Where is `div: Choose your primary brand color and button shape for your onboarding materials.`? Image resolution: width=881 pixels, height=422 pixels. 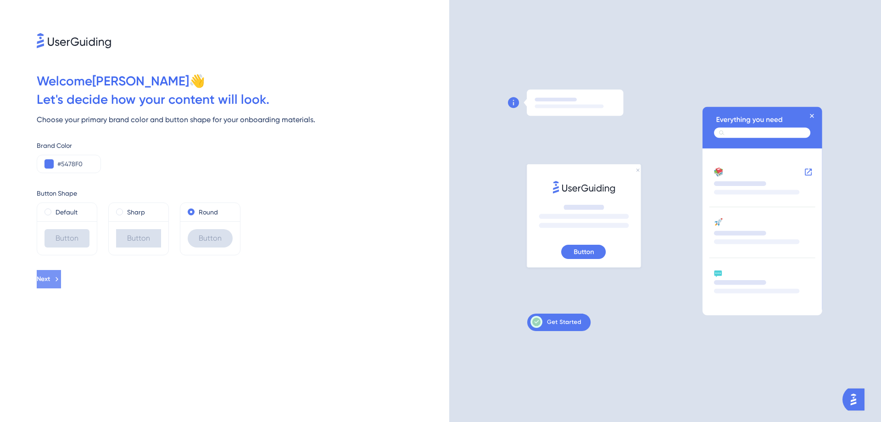 div: Choose your primary brand color and button shape for your onboarding materials. is located at coordinates (243, 120).